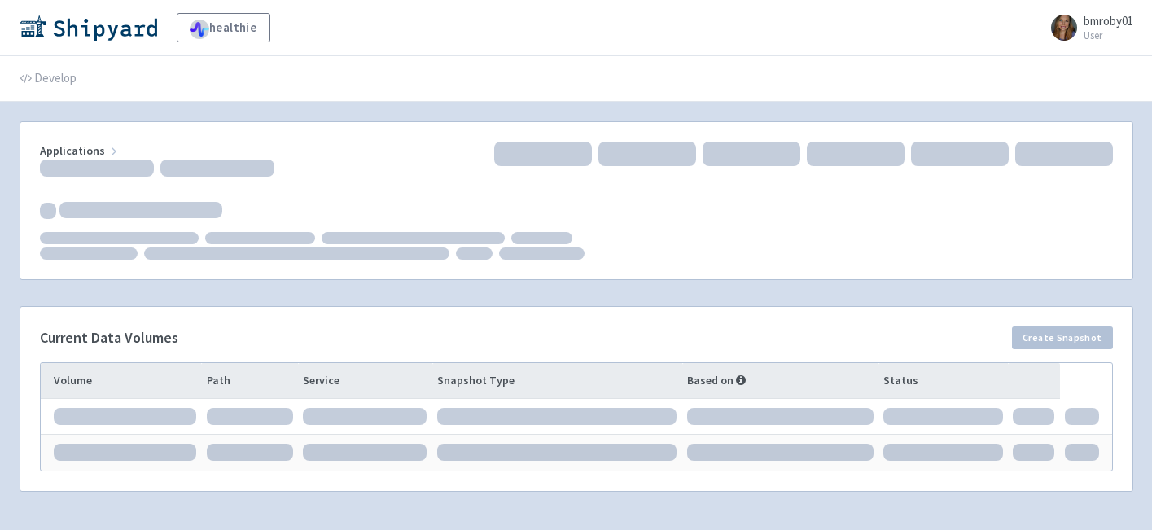 This screenshot has height=530, width=1152. Describe the element at coordinates (121, 381) in the screenshot. I see `th: Volume` at that location.